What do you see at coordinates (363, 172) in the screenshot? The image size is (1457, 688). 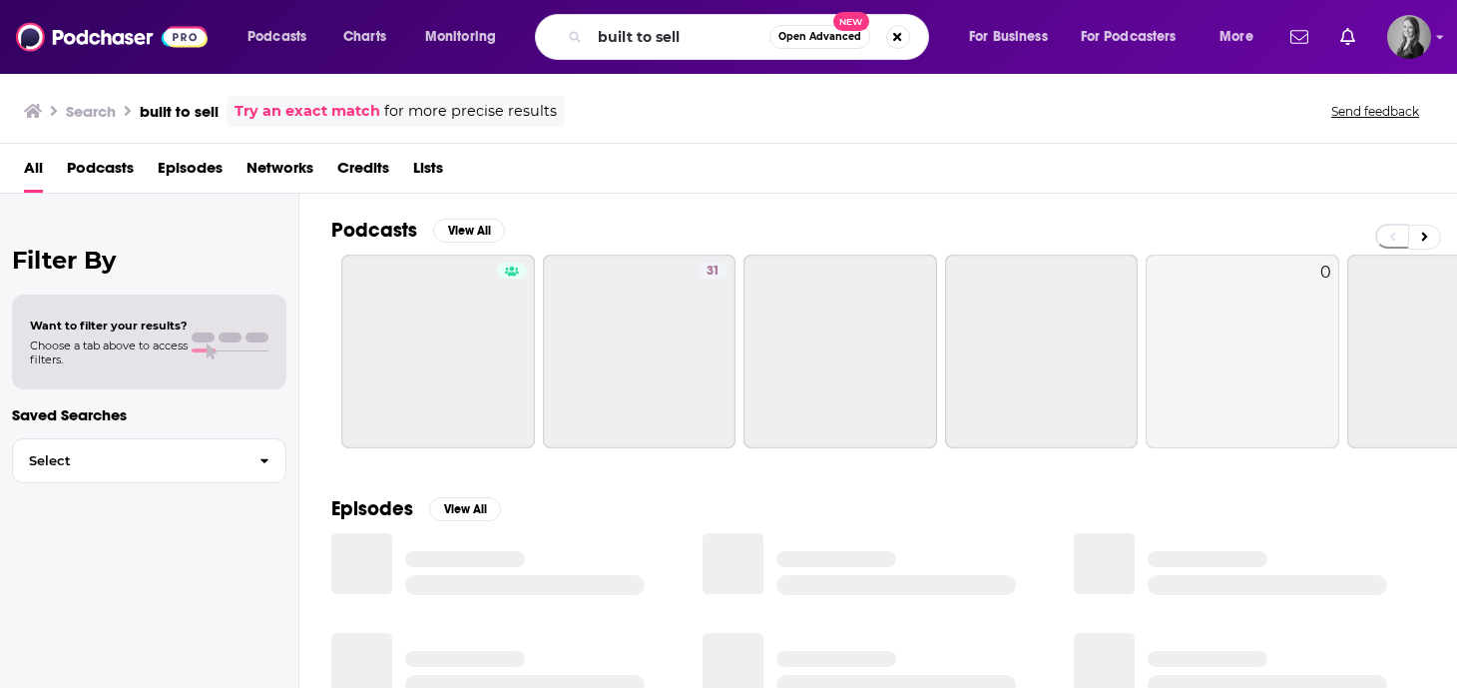 I see `span: Credits` at bounding box center [363, 172].